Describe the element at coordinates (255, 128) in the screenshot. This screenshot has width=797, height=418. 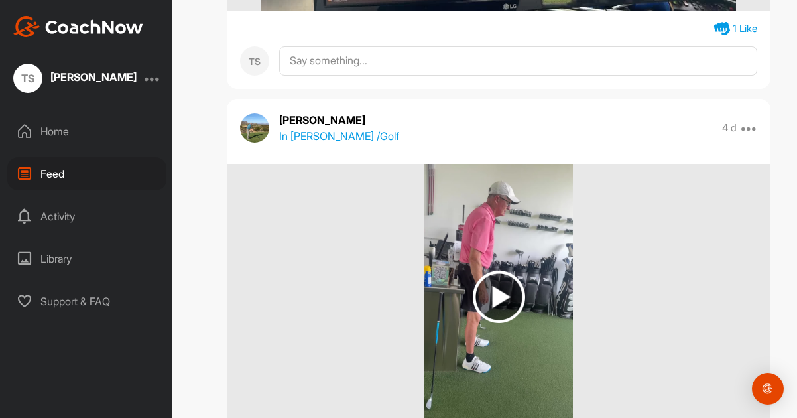
I see `img: avatar` at that location.